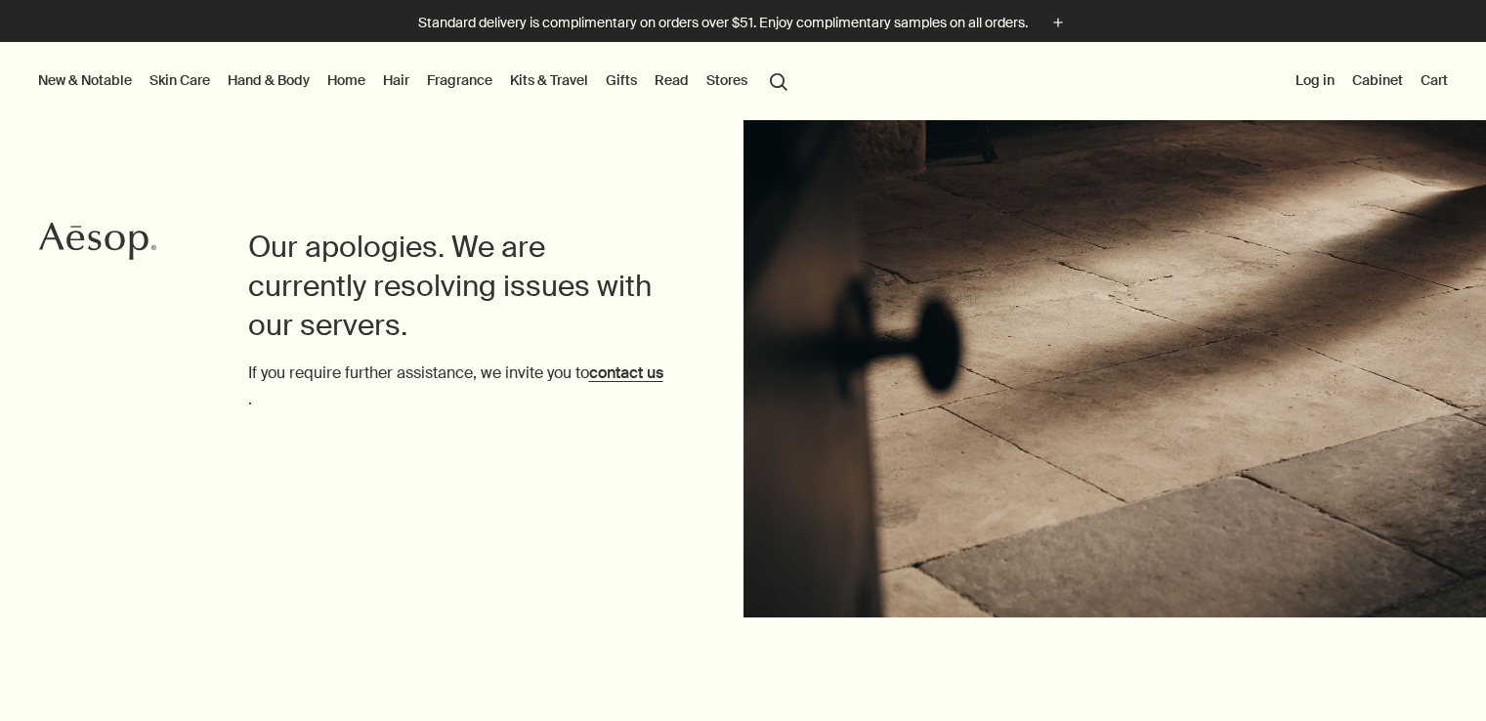 The image size is (1486, 721). What do you see at coordinates (85, 80) in the screenshot?
I see `button: New & Notable` at bounding box center [85, 80].